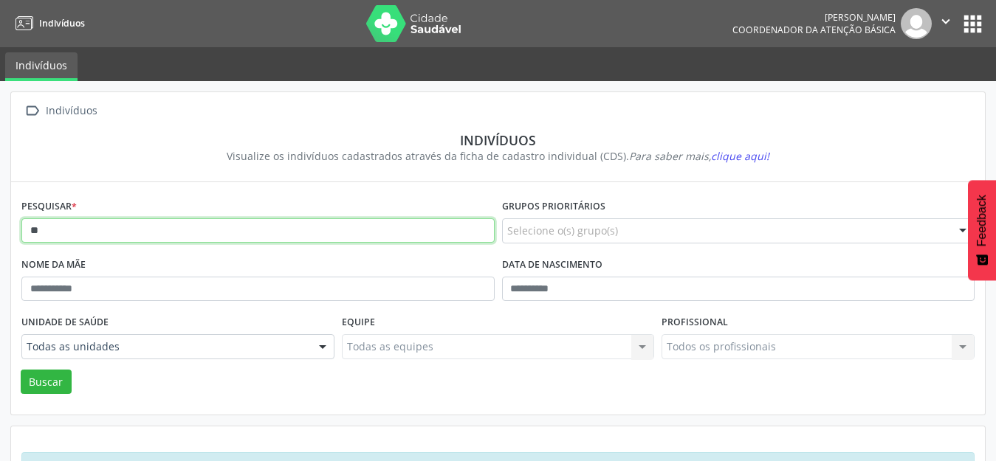 The width and height of the screenshot is (996, 461). Describe the element at coordinates (53, 265) in the screenshot. I see `label: Nome da mãe` at that location.